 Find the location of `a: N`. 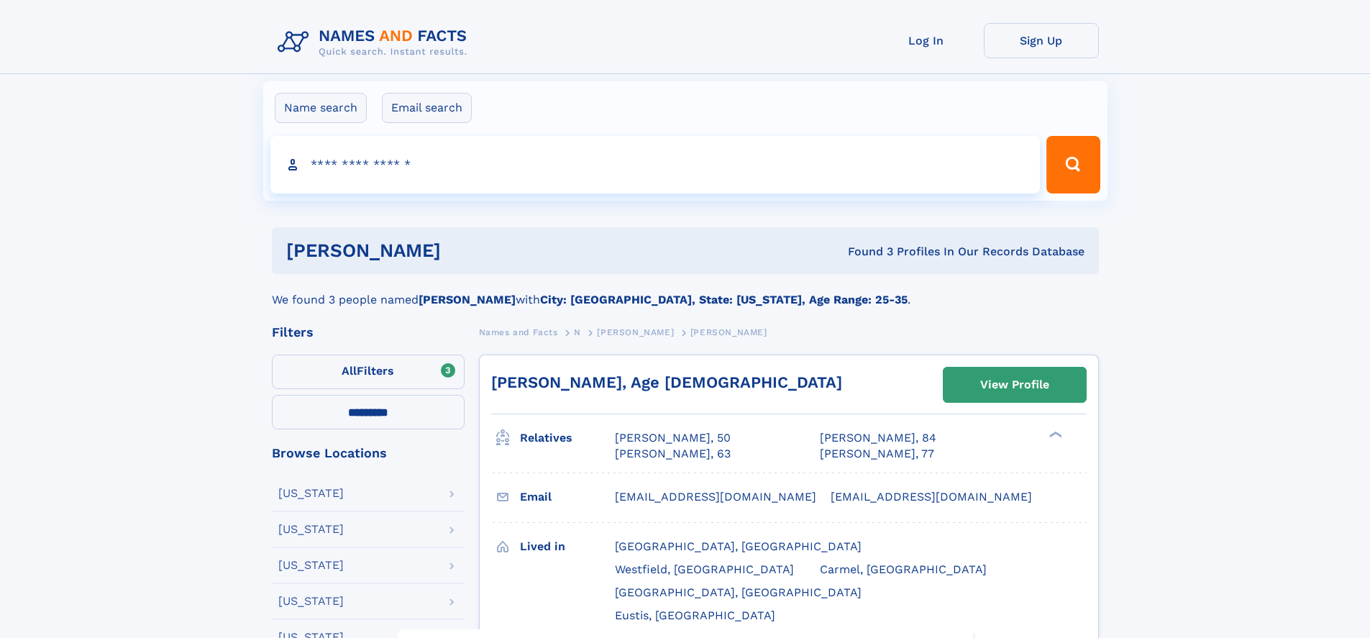

a: N is located at coordinates (578, 332).